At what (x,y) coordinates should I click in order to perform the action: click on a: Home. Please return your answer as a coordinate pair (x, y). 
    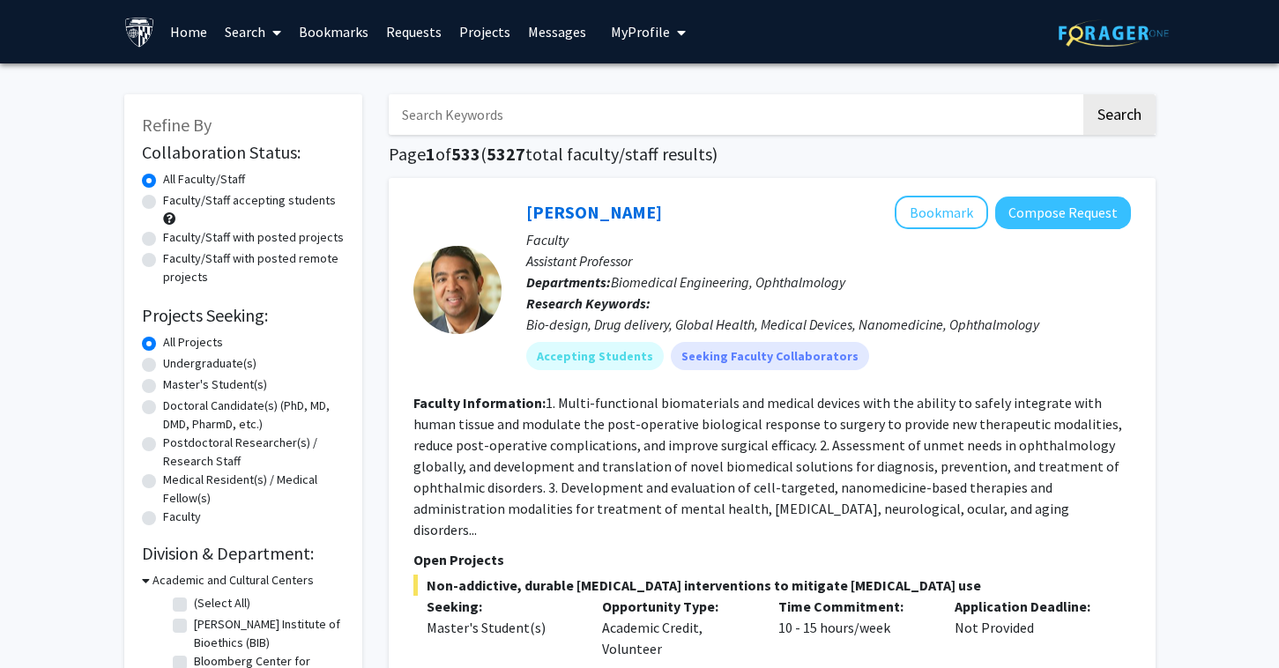
    Looking at the image, I should click on (189, 32).